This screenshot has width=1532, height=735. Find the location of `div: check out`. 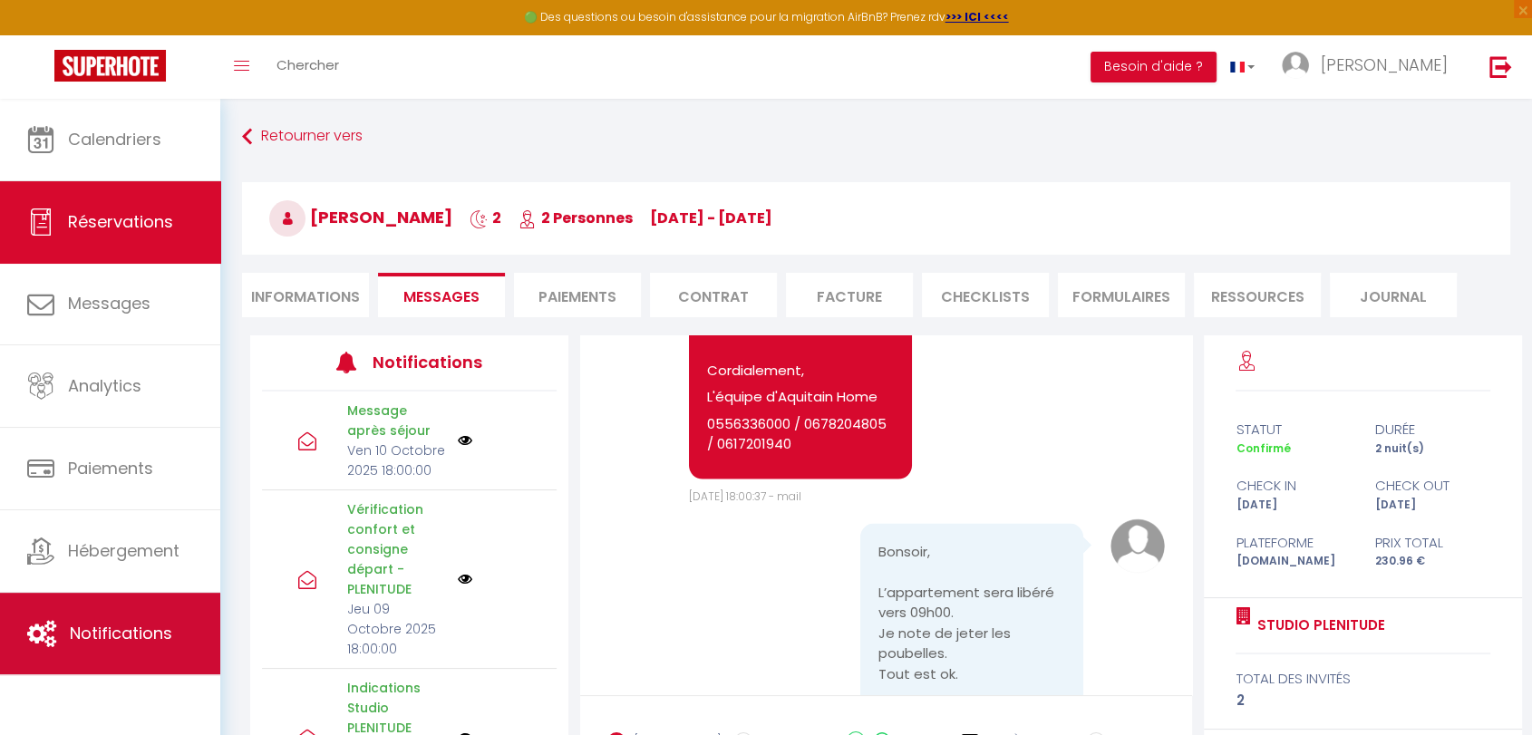

div: check out is located at coordinates (1432, 486).